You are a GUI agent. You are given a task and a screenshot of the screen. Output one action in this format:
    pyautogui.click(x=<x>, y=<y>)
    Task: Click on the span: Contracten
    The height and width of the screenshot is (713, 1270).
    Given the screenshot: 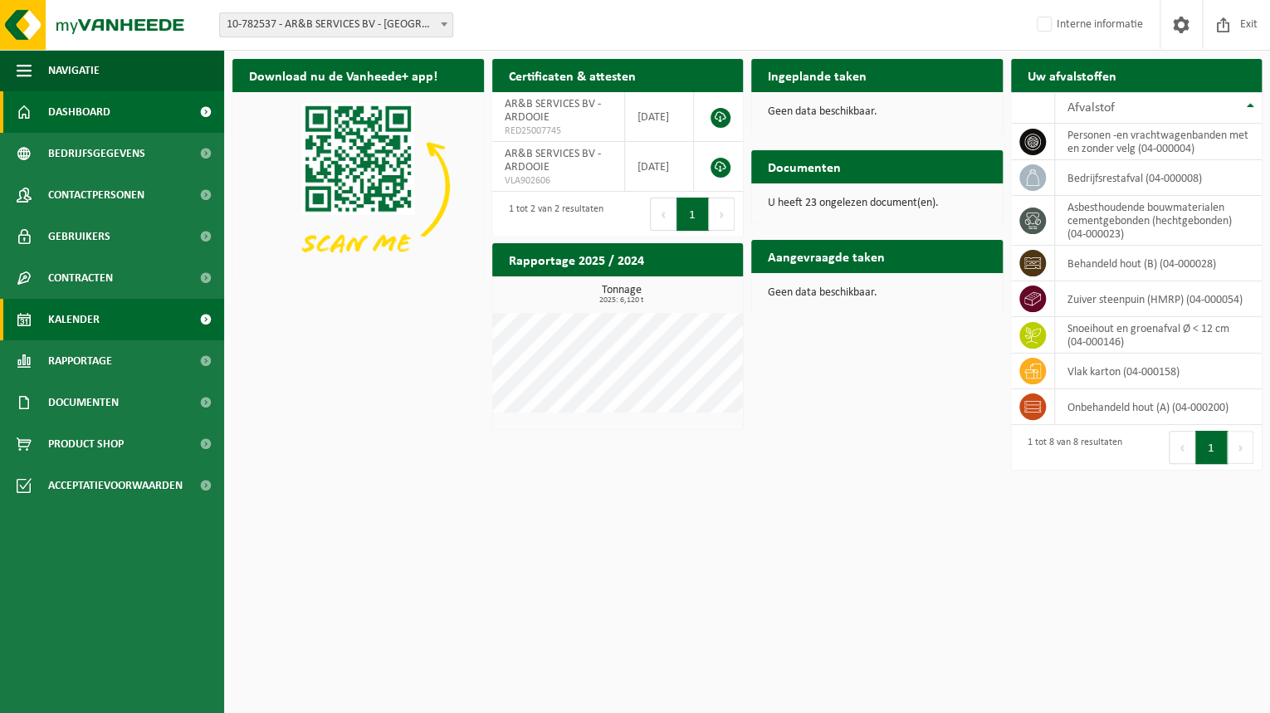 What is the action you would take?
    pyautogui.click(x=81, y=278)
    